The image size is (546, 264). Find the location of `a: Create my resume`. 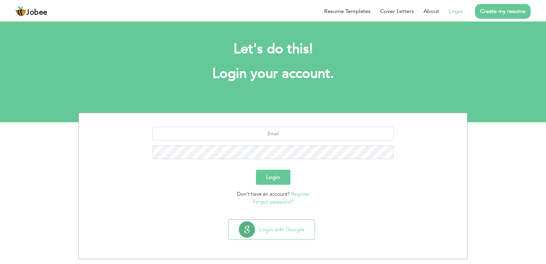

a: Create my resume is located at coordinates (502, 11).